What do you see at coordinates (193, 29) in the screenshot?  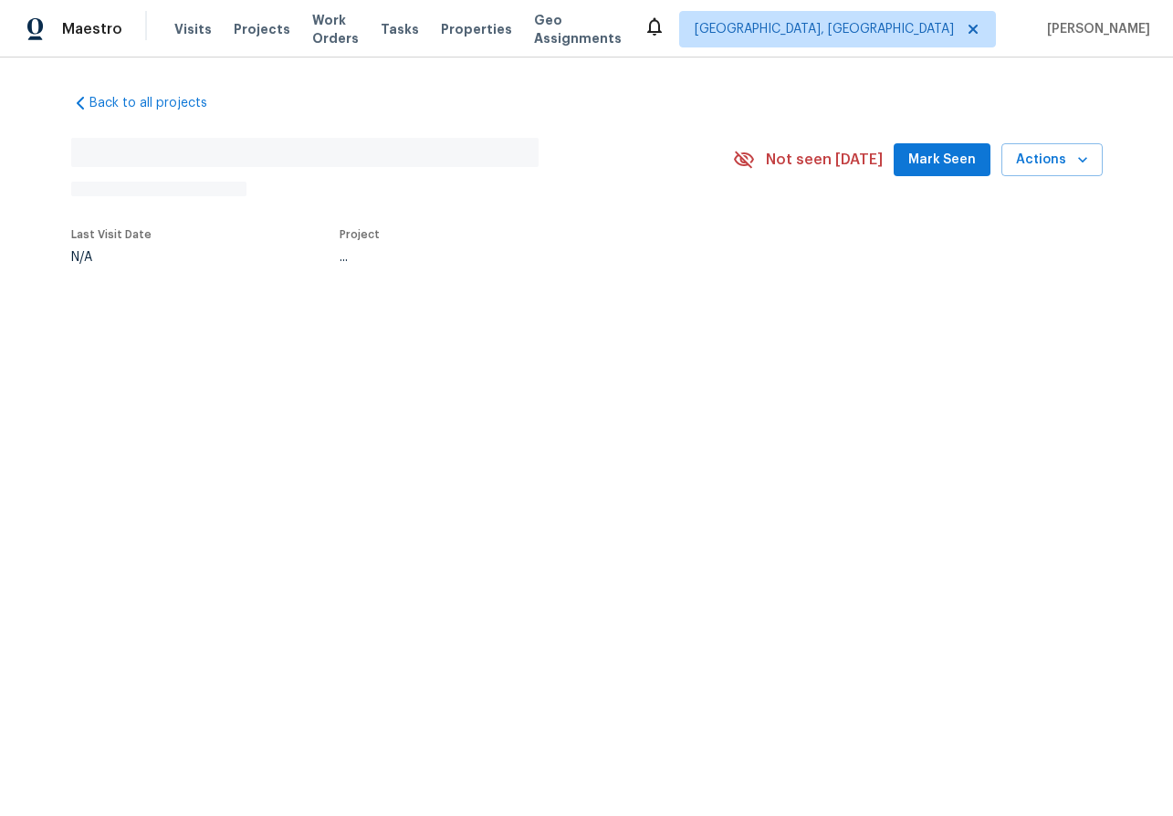 I see `span: Visits` at bounding box center [193, 29].